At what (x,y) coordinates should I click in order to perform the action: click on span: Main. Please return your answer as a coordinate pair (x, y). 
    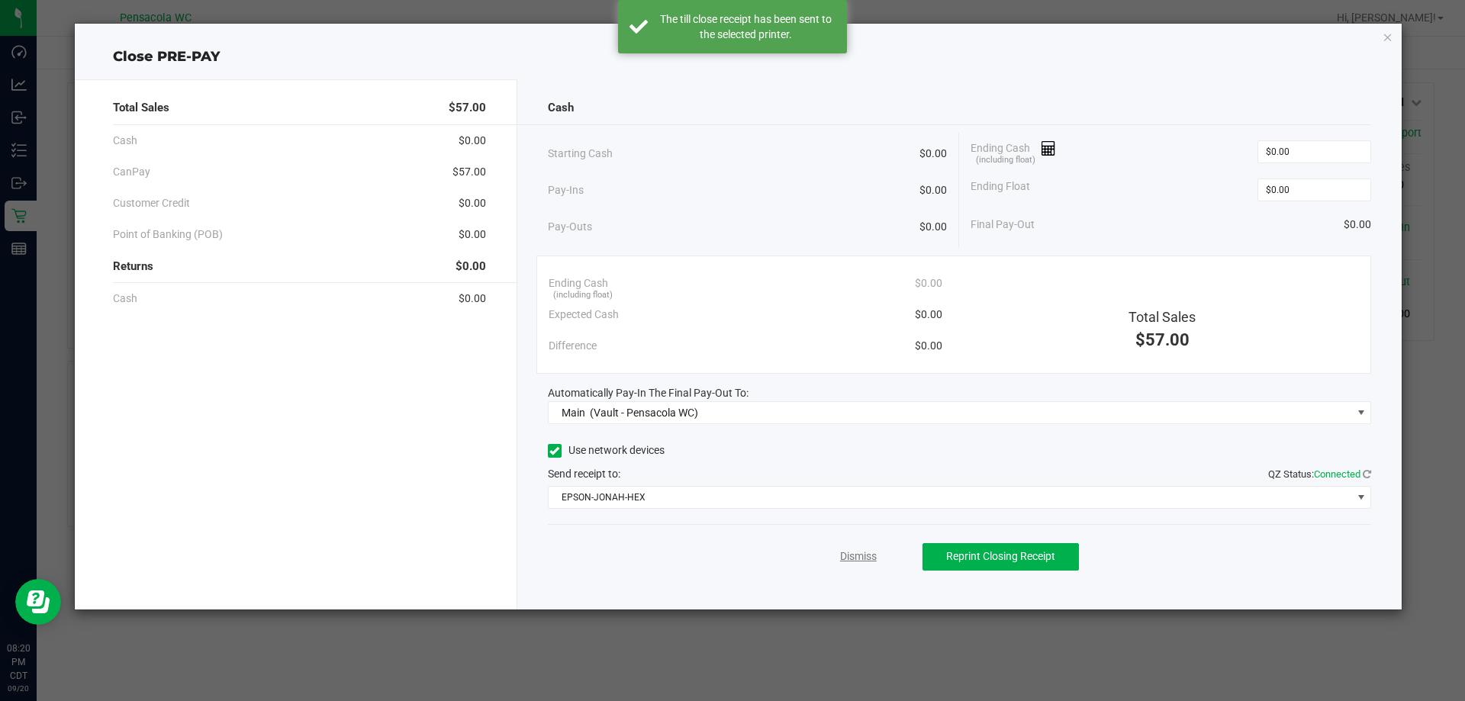
    Looking at the image, I should click on (573, 413).